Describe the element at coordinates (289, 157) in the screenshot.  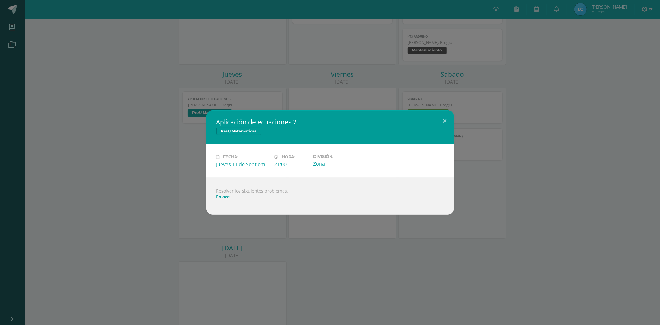
I see `span: Hora:` at that location.